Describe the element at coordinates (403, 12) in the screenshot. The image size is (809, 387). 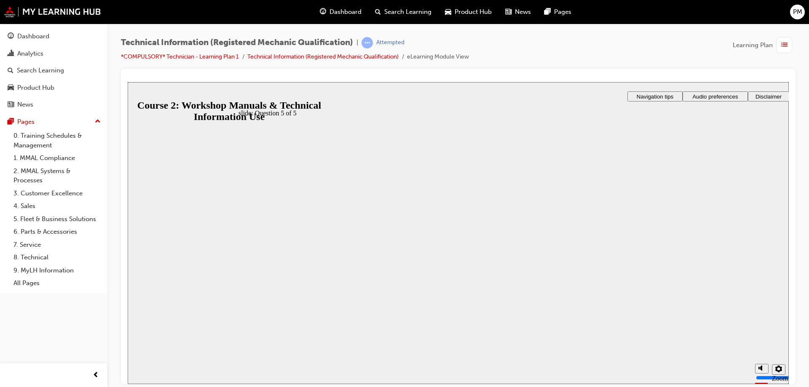
I see `a: search-iconSearch Learning` at that location.